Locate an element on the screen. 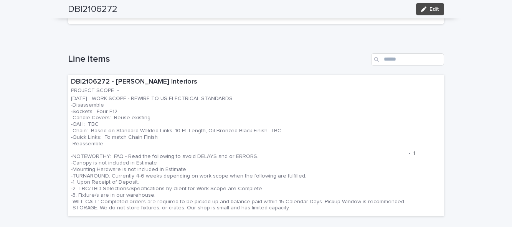 This screenshot has width=512, height=227. h2: DBI2106272 is located at coordinates (93, 9).